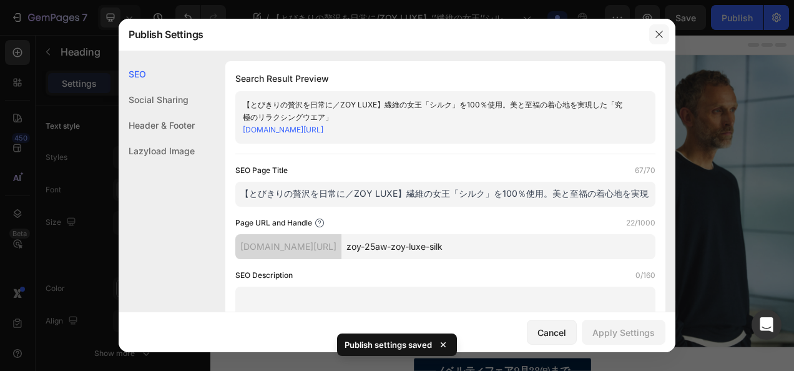  What do you see at coordinates (645, 170) in the screenshot?
I see `label: 67/70` at bounding box center [645, 170].